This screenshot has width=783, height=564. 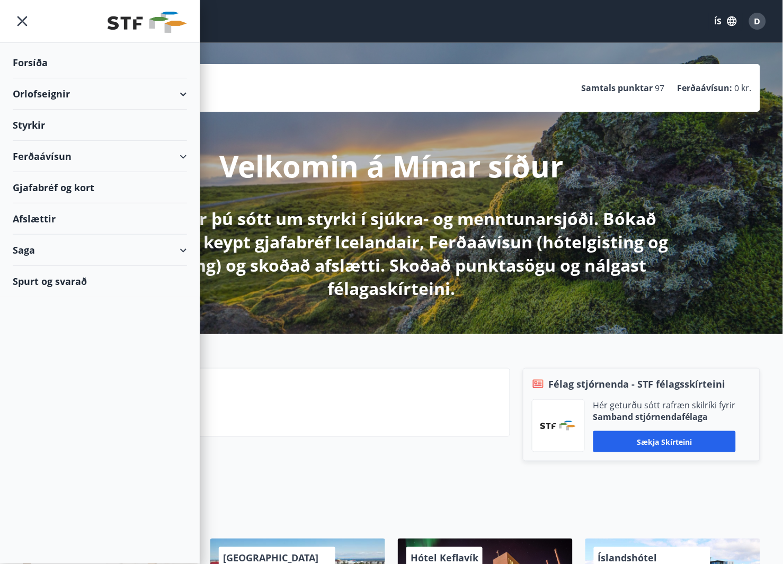 I want to click on img: vjCaq2fThgY3EUYqSgpjEiBg6WP39ov69hlhuPVN.png, so click(x=558, y=426).